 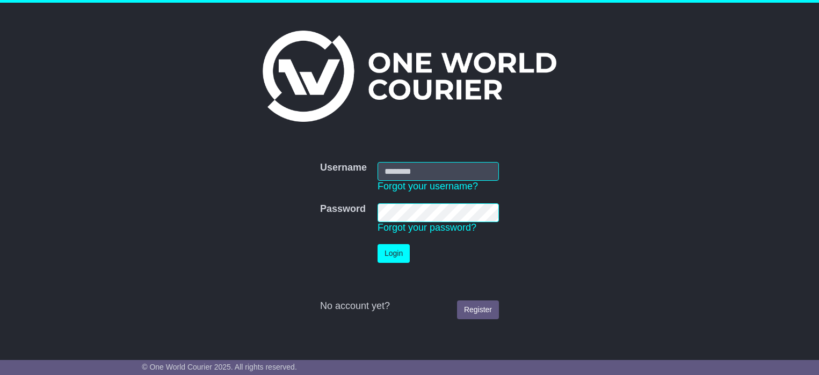 What do you see at coordinates (427, 186) in the screenshot?
I see `a: Forgot your username?` at bounding box center [427, 186].